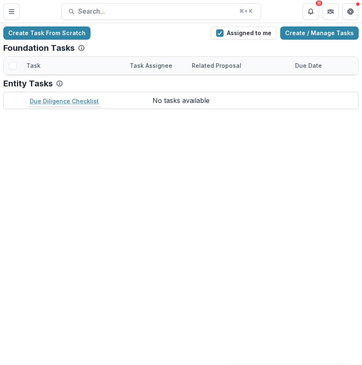 Image resolution: width=362 pixels, height=365 pixels. What do you see at coordinates (28, 83) in the screenshot?
I see `p: Entity Tasks` at bounding box center [28, 83].